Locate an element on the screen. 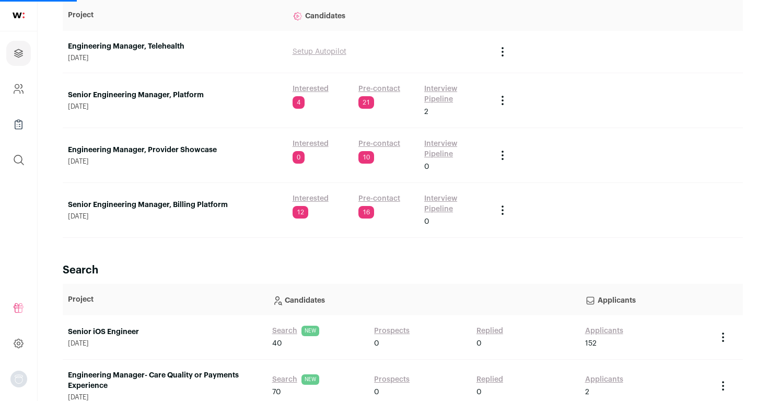  a: Projects is located at coordinates (18, 53).